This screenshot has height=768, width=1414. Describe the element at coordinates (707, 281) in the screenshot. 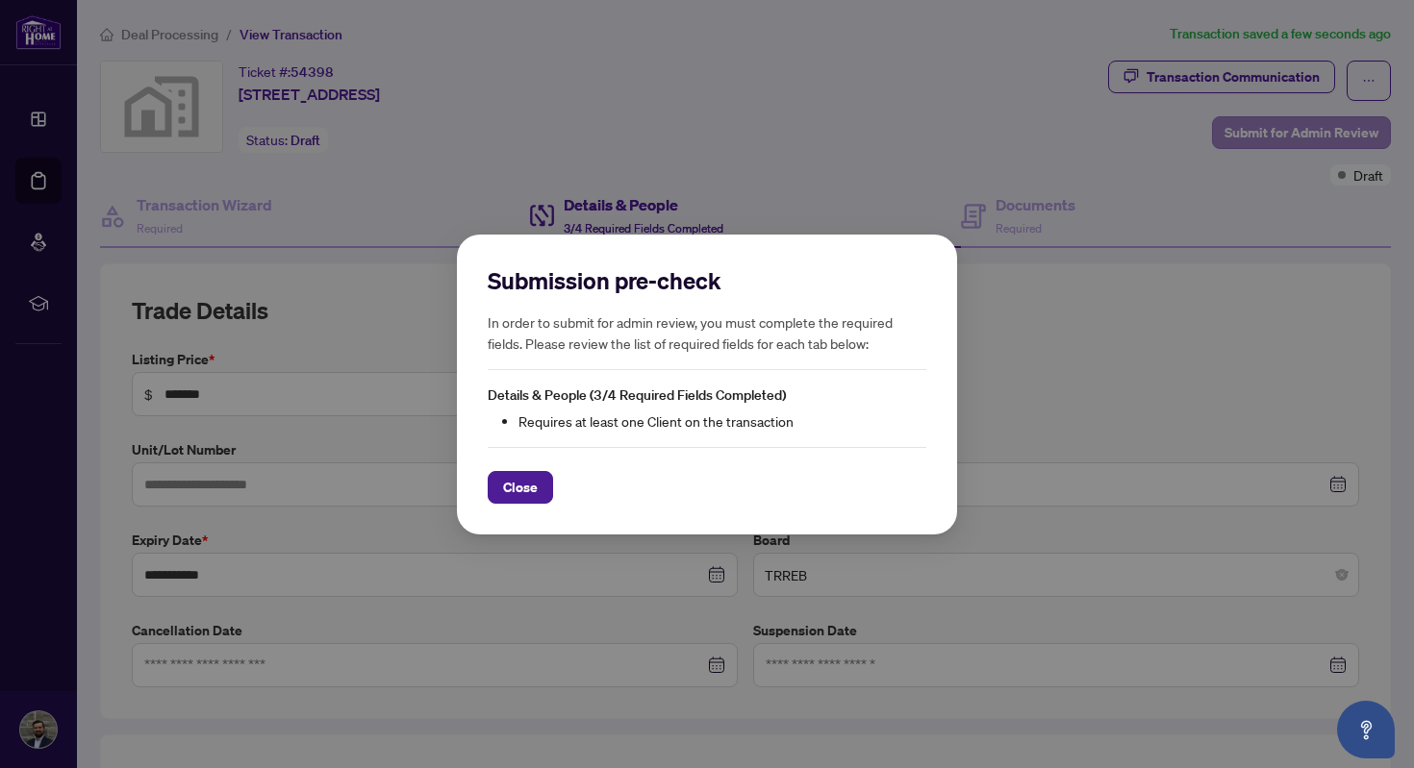

I see `h2: Submission pre-check` at that location.